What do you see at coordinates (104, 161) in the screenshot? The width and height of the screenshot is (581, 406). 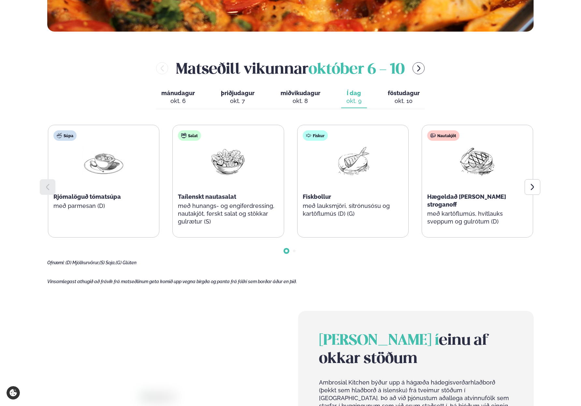 I see `img: Soup.png` at bounding box center [104, 161].